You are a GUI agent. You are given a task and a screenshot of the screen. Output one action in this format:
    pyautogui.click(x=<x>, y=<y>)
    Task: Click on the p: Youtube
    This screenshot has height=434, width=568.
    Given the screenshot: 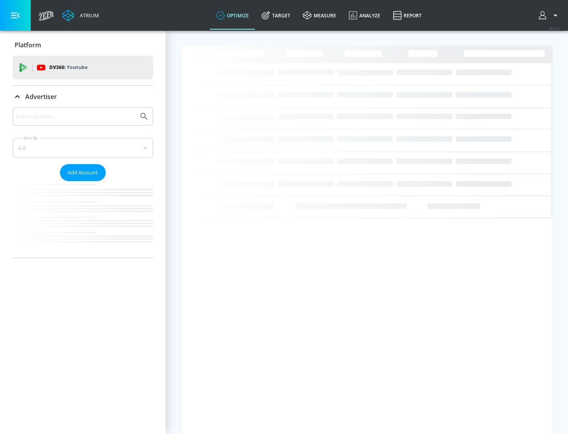 What is the action you would take?
    pyautogui.click(x=77, y=67)
    